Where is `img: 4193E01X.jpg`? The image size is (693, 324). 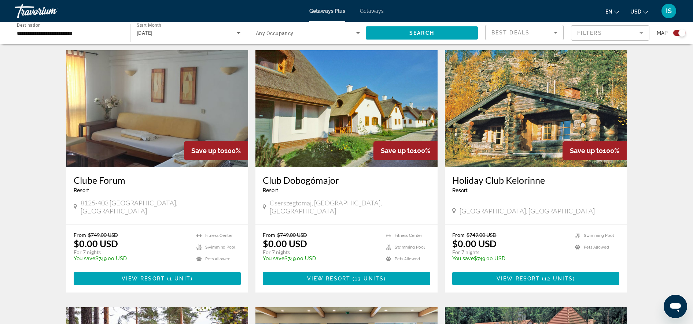 img: 4193E01X.jpg is located at coordinates (346, 109).